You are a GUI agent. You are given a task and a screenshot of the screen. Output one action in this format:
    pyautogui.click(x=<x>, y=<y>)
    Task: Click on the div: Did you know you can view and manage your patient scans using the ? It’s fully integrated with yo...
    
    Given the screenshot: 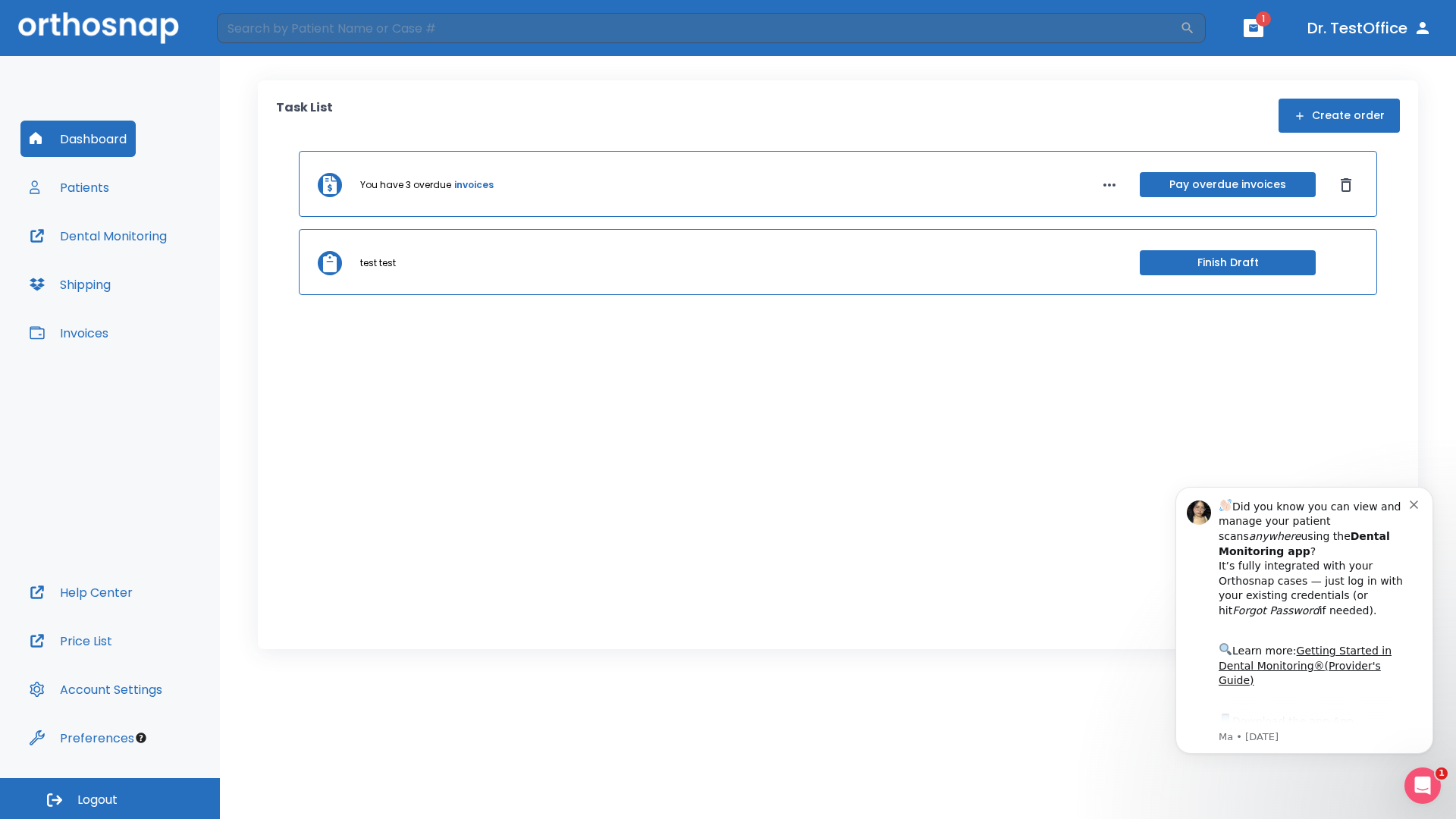 What is the action you would take?
    pyautogui.click(x=162, y=100)
    